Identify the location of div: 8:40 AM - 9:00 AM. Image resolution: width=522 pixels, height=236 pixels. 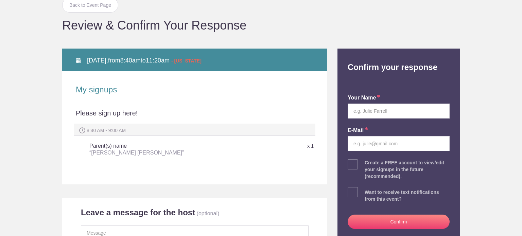
(195, 130).